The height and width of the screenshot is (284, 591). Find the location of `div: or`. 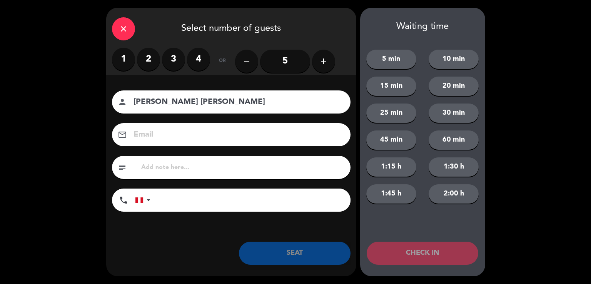

div: or is located at coordinates (222, 61).